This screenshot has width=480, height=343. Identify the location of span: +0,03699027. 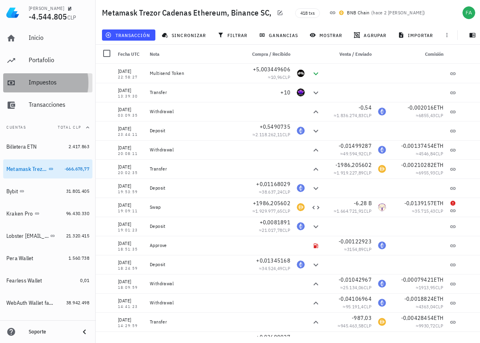
(273, 337).